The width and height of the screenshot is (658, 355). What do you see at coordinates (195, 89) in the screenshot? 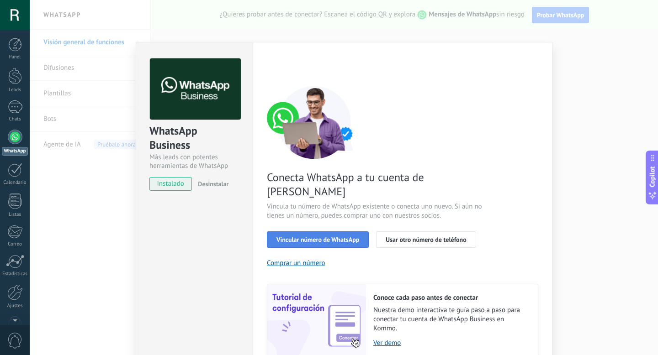
I see `img: logo_main.png` at bounding box center [195, 89].